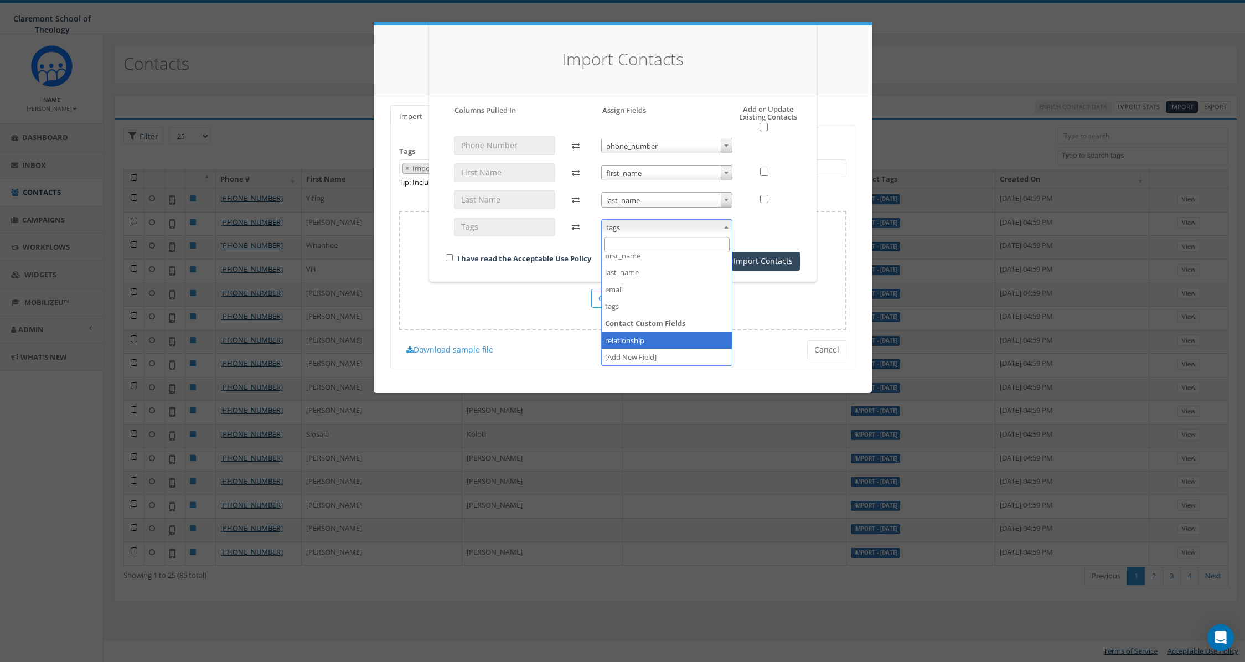 Image resolution: width=1245 pixels, height=662 pixels. Describe the element at coordinates (504, 173) in the screenshot. I see `input: First Name` at that location.